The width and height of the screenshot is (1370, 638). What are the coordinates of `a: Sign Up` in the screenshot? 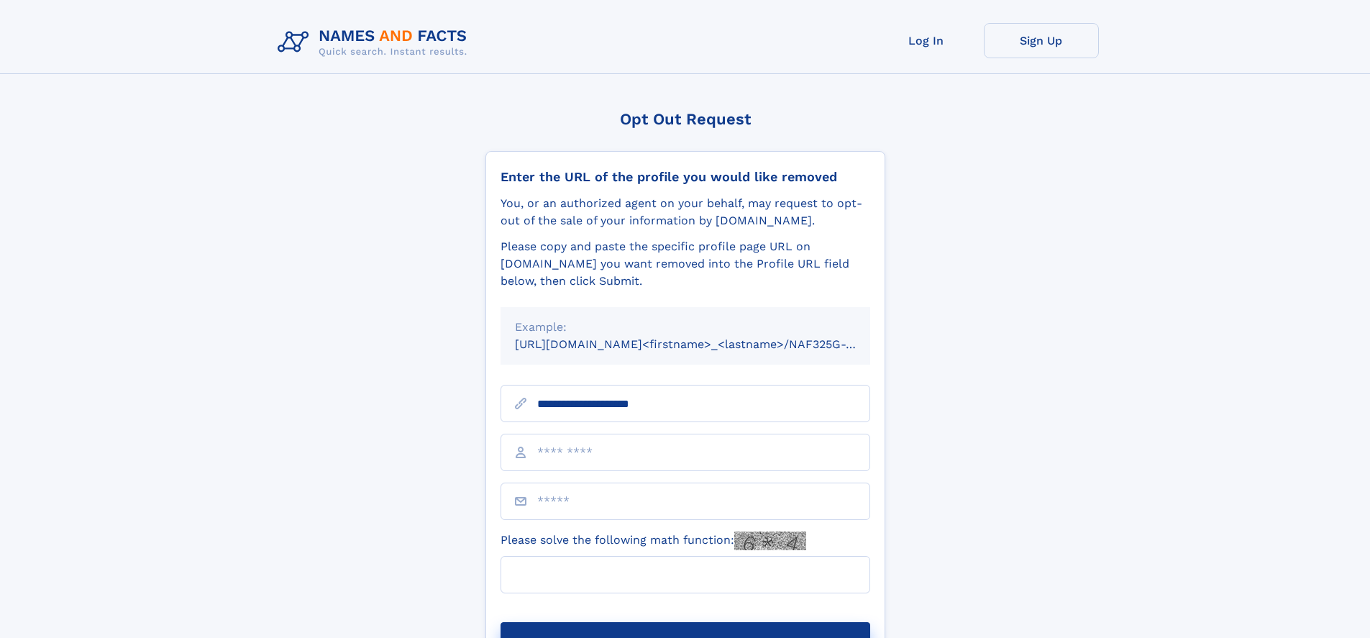 It's located at (1041, 40).